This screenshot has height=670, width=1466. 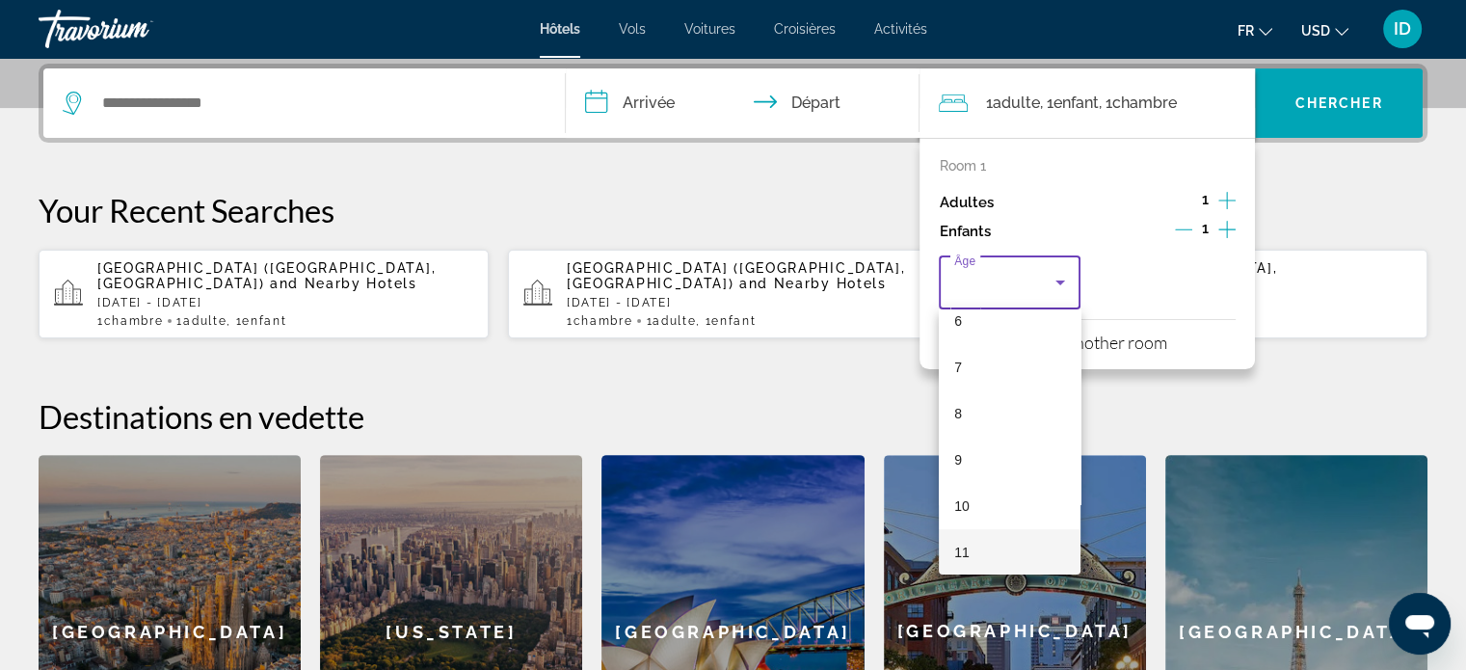 I want to click on mat-option: 11 years old, so click(x=1009, y=552).